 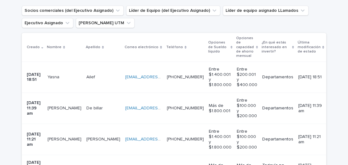 What do you see at coordinates (219, 108) in the screenshot?
I see `font: Más de $1.800.001` at bounding box center [219, 108].